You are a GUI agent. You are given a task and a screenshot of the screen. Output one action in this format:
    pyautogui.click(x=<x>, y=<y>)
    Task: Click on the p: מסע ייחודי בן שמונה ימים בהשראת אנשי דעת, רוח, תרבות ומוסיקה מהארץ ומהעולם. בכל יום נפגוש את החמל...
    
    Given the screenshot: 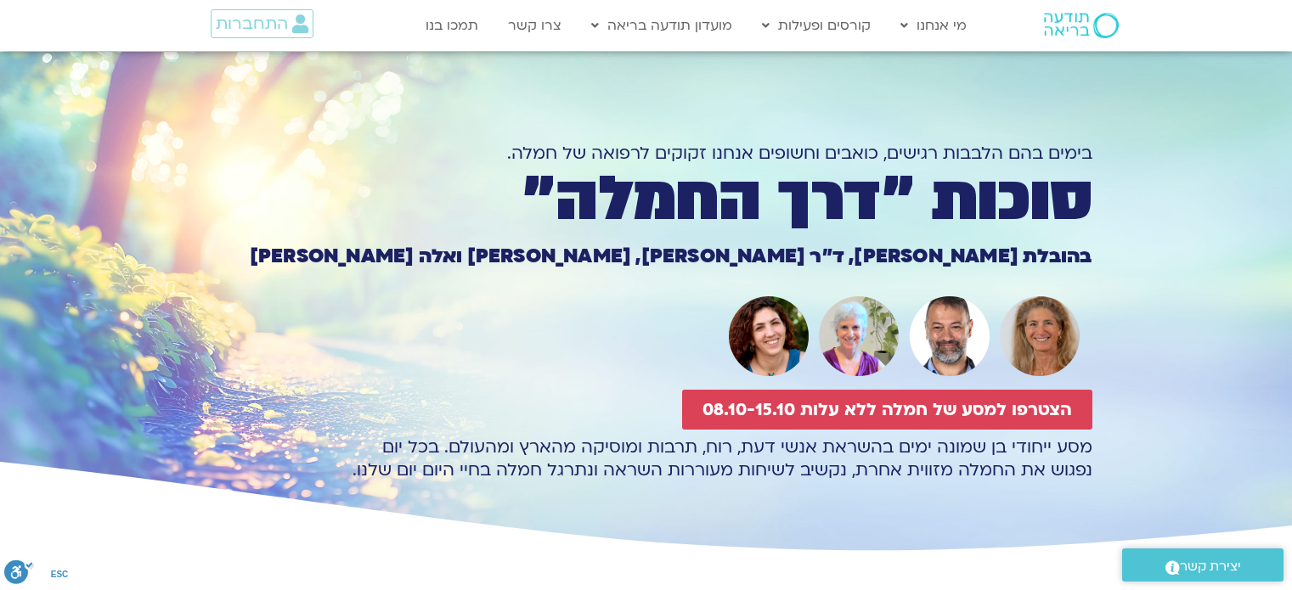 What is the action you would take?
    pyautogui.click(x=646, y=459)
    